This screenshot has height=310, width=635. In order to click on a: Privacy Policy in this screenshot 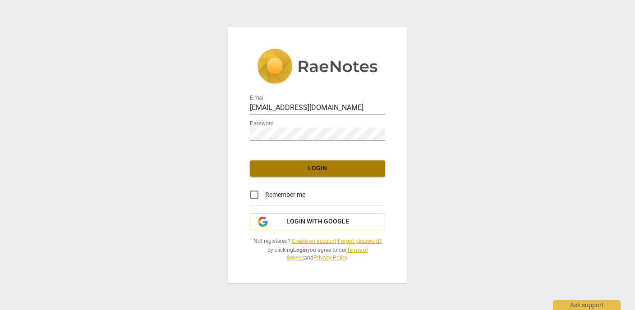, I will do `click(330, 258)`.